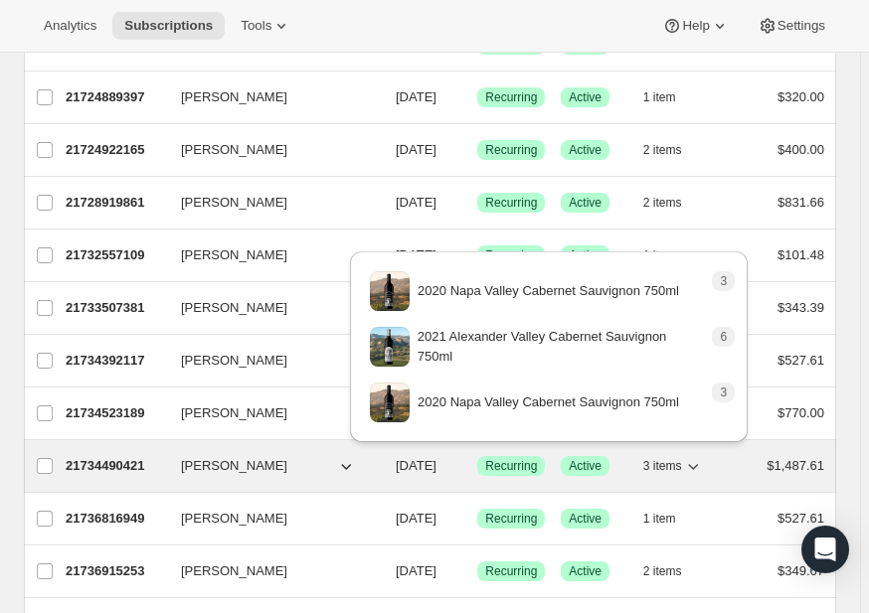 This screenshot has width=869, height=613. I want to click on button: Analytics, so click(70, 26).